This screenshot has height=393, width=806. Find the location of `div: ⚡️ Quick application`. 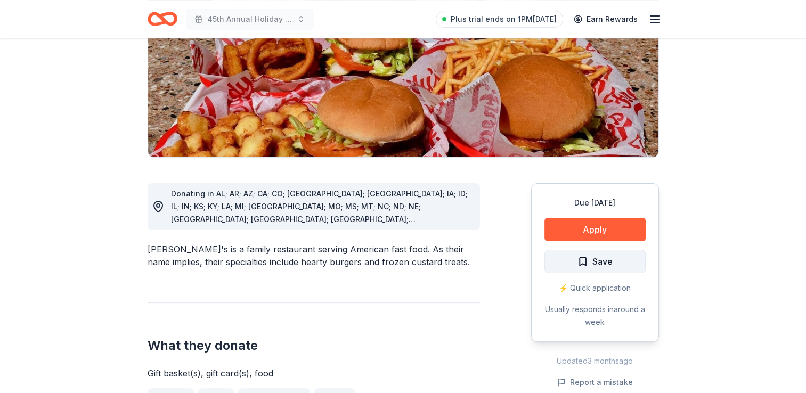

div: ⚡️ Quick application is located at coordinates (595, 288).